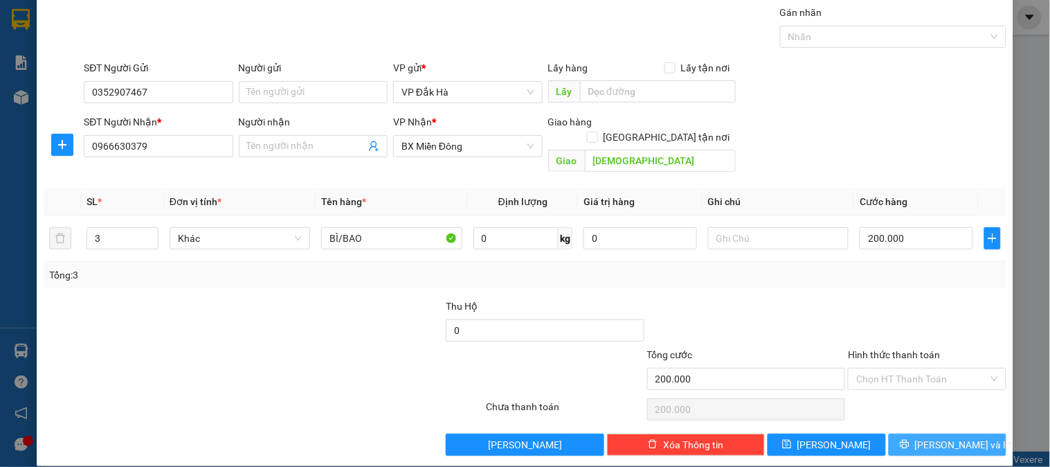 The width and height of the screenshot is (1050, 467). I want to click on span: Lấy hàng, so click(568, 68).